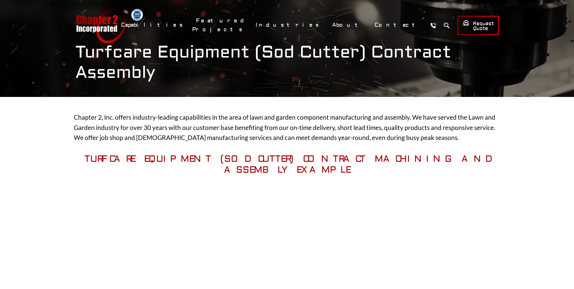  What do you see at coordinates (287, 62) in the screenshot?
I see `h1: Turfcare Equipment (Sod Cutter) Contract Assembly` at bounding box center [287, 62].